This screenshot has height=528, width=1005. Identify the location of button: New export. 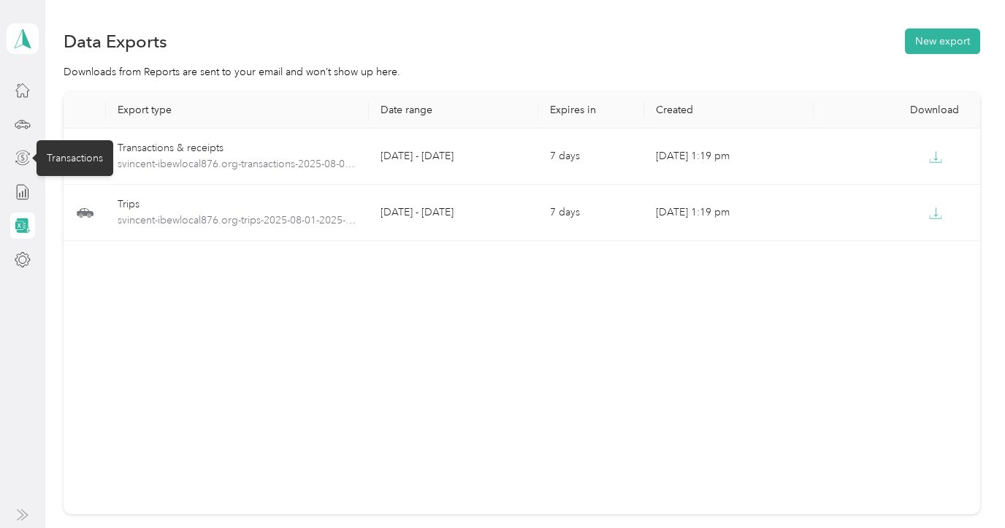
(942, 41).